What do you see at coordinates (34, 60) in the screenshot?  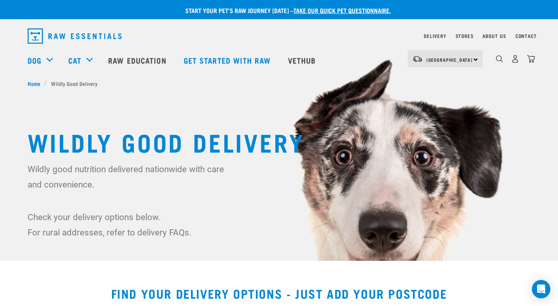 I see `a: Dog` at bounding box center [34, 60].